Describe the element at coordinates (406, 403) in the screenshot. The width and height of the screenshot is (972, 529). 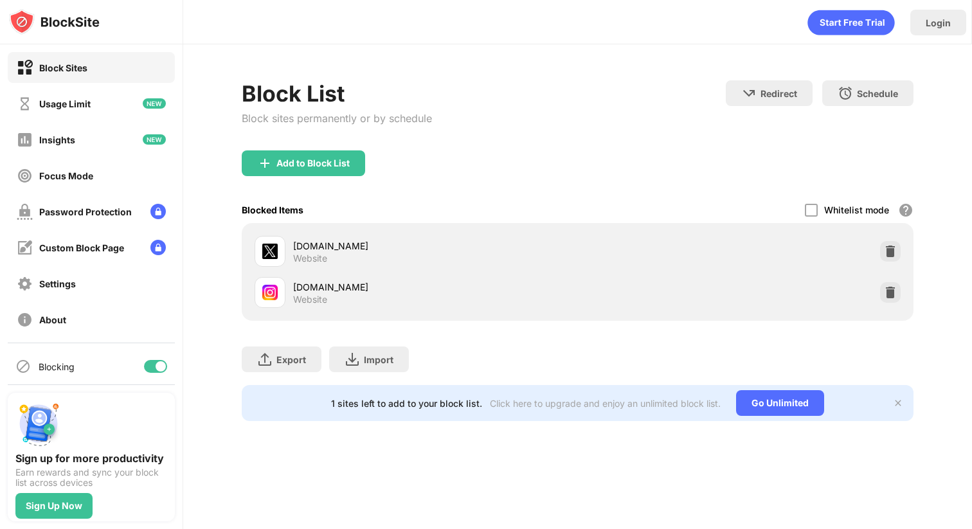
I see `div: 1 sites left to add to your block list.` at that location.